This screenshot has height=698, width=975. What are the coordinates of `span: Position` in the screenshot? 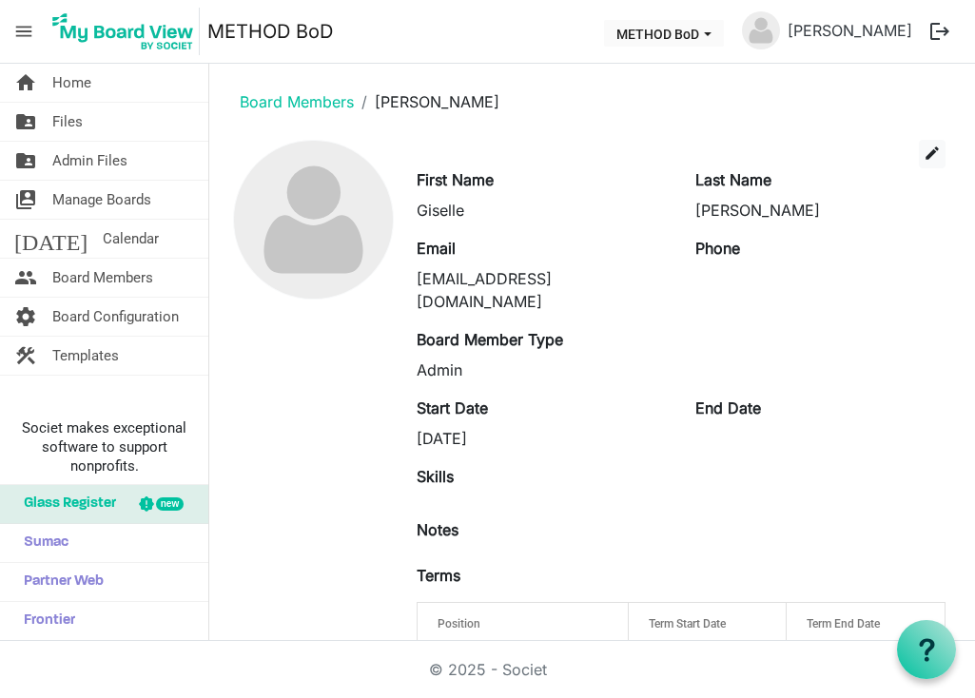 It's located at (458, 624).